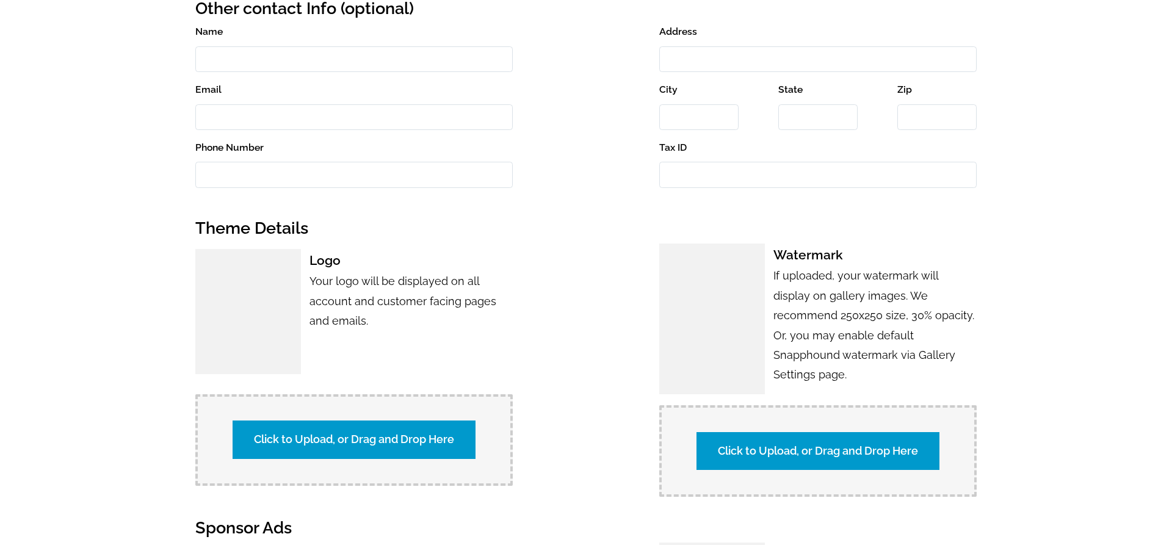  What do you see at coordinates (354, 148) in the screenshot?
I see `label: Phone Number` at bounding box center [354, 148].